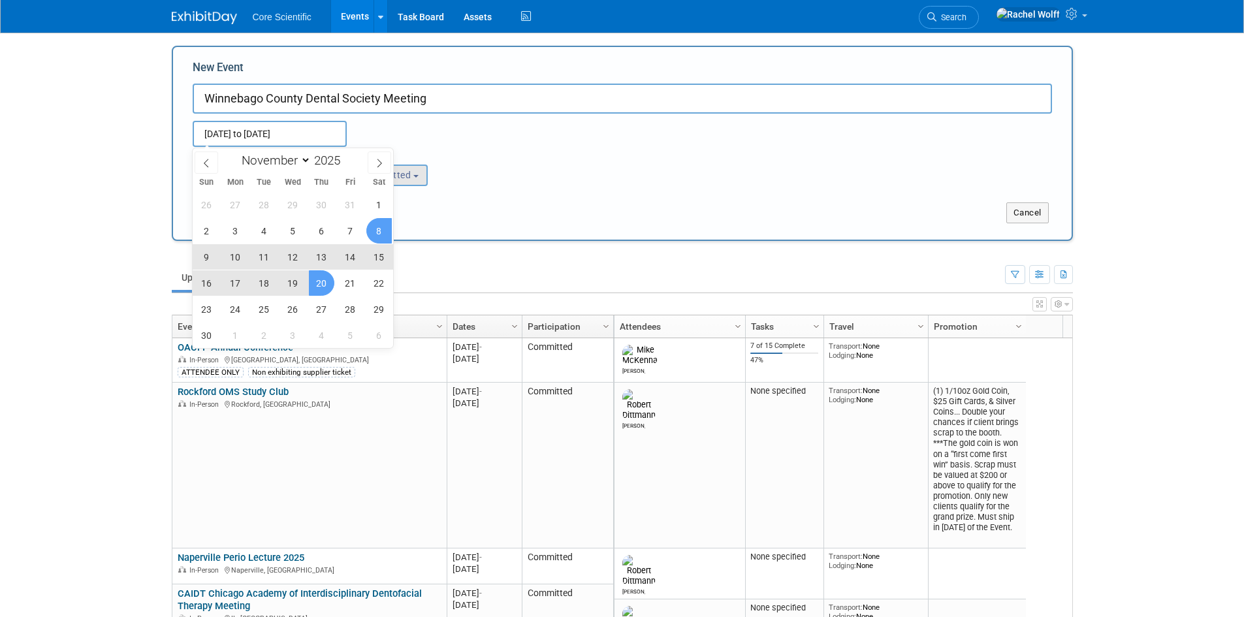 This screenshot has height=617, width=1244. Describe the element at coordinates (264, 309) in the screenshot. I see `span: November 25, 2025` at that location.